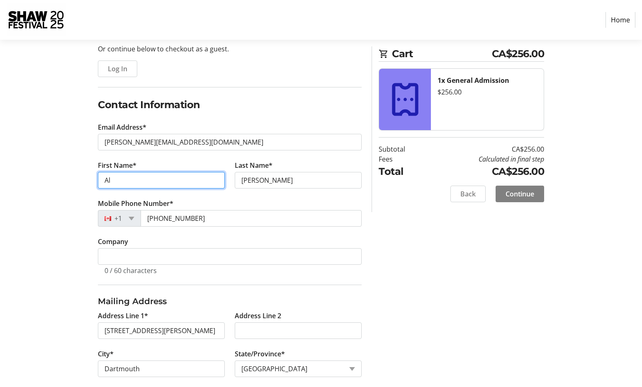  I want to click on label: Last Name*, so click(253, 166).